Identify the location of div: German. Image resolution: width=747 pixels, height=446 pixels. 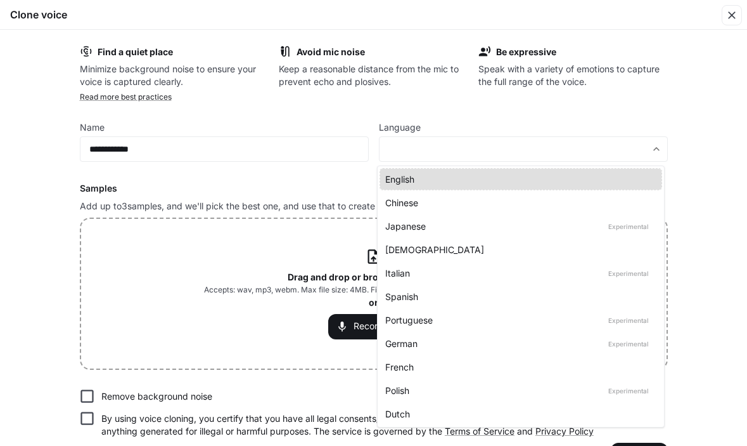
(518, 343).